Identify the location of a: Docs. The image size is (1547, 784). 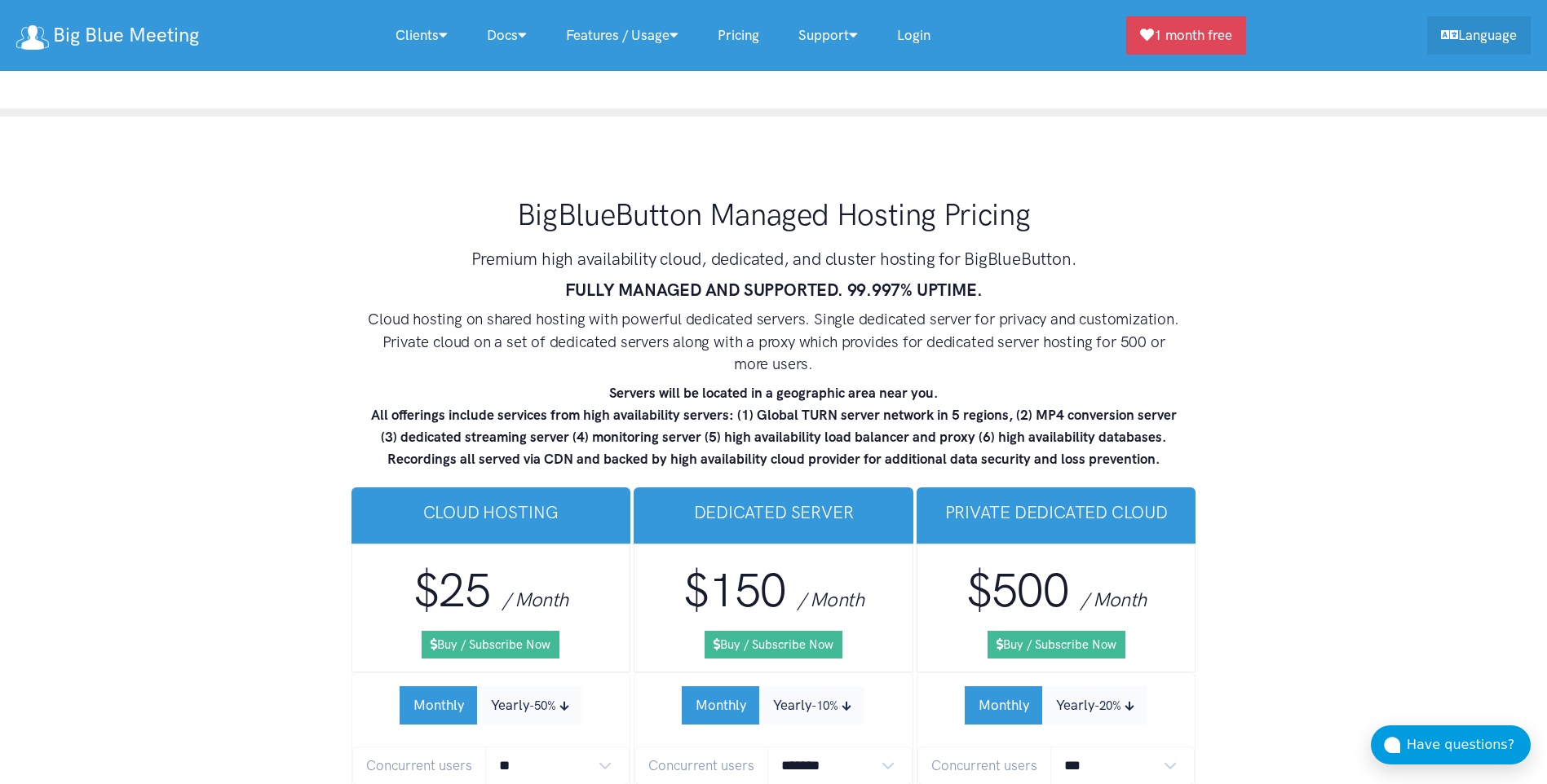
(507, 35).